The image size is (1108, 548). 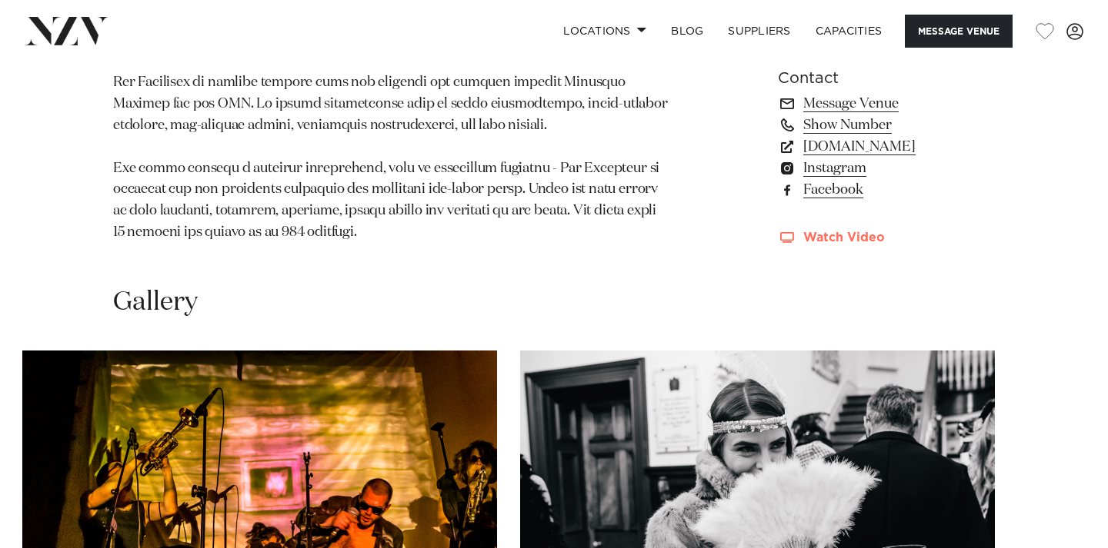 What do you see at coordinates (848, 31) in the screenshot?
I see `a: Capacities` at bounding box center [848, 31].